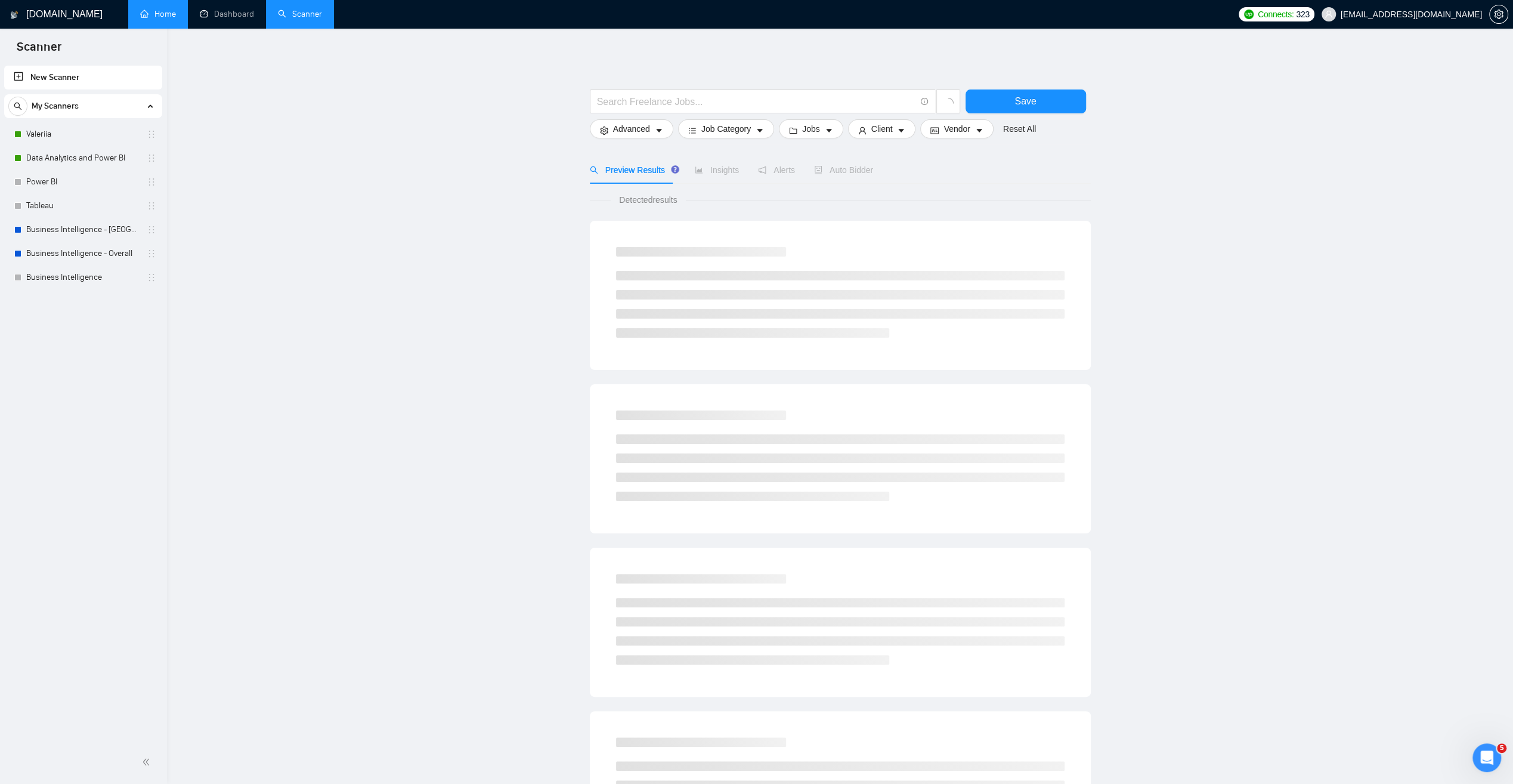  What do you see at coordinates (675, 169) in the screenshot?
I see `div: Tooltip anchor` at bounding box center [675, 169].